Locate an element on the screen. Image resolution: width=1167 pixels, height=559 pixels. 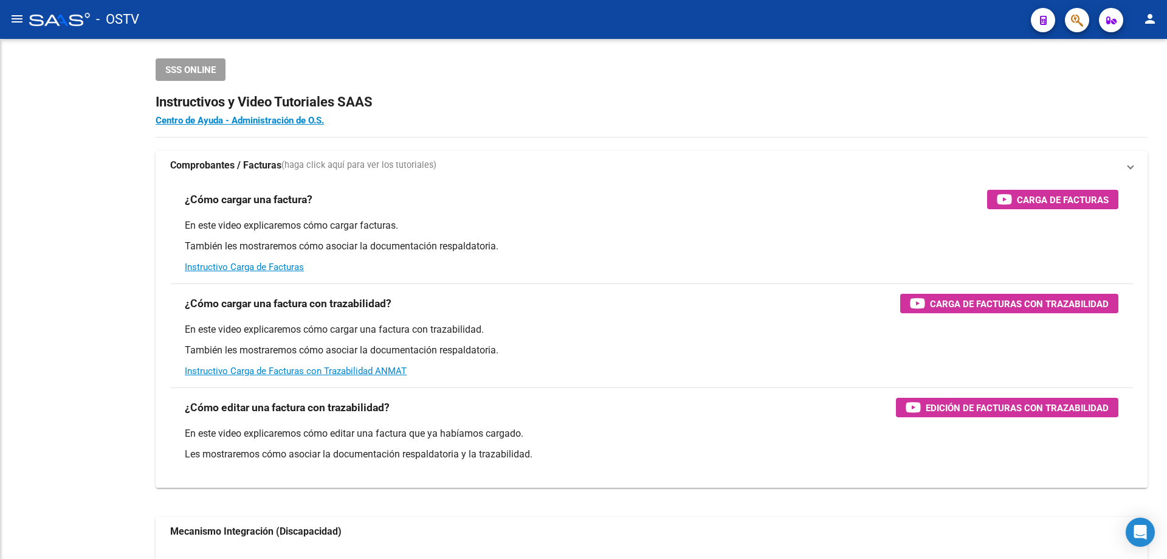
h3: ¿Cómo cargar una factura? is located at coordinates (249, 199).